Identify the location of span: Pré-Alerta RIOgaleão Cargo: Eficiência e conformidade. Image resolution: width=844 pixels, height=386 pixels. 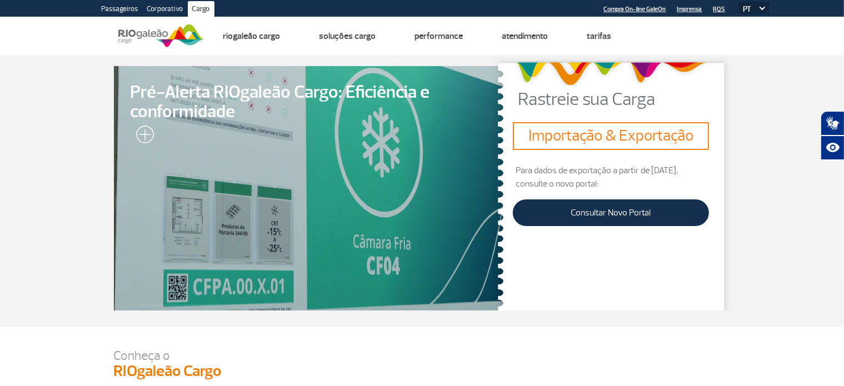
(309, 102).